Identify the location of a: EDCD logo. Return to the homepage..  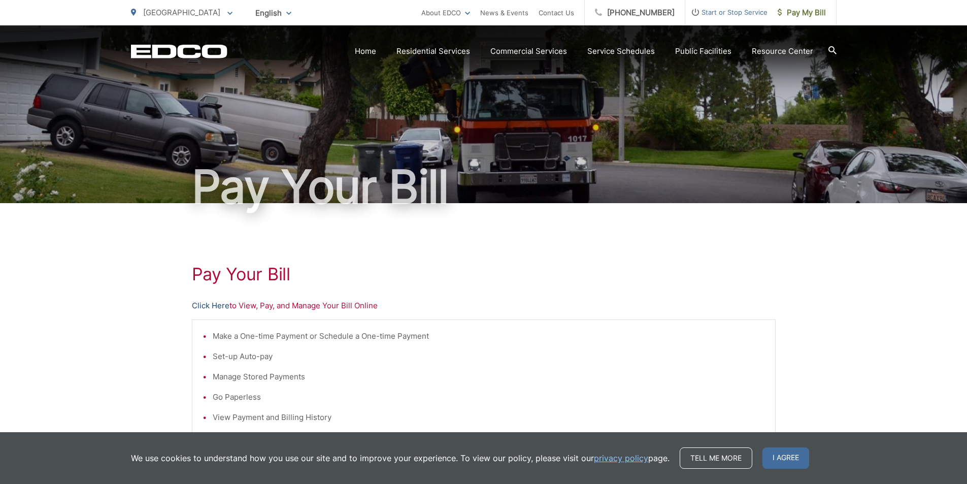
(179, 51).